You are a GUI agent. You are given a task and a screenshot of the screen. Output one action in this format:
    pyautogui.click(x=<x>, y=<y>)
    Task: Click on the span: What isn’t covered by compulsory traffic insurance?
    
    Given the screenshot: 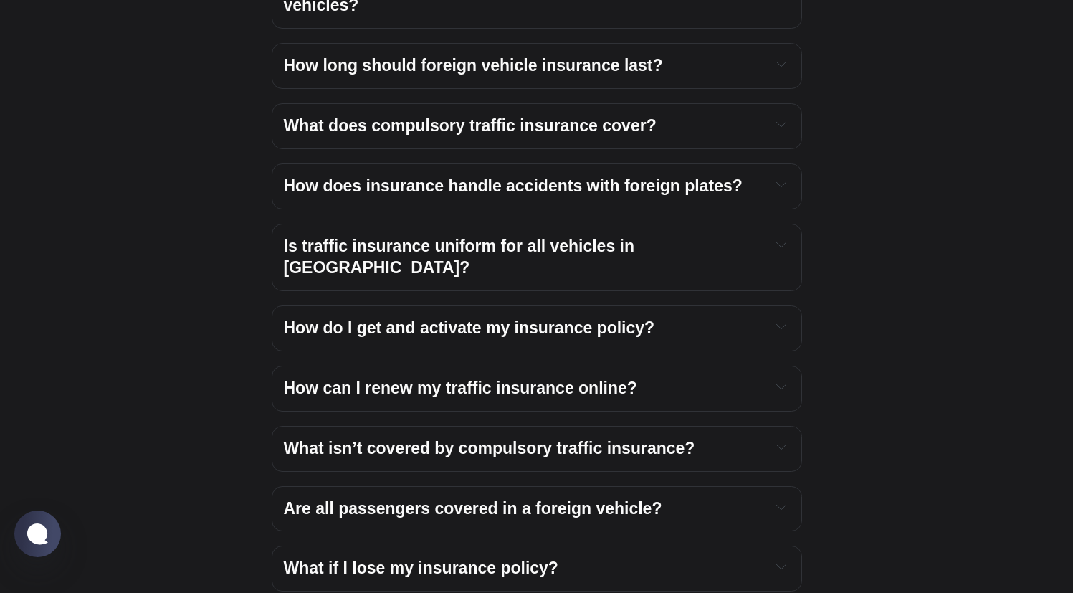 What is the action you would take?
    pyautogui.click(x=490, y=448)
    